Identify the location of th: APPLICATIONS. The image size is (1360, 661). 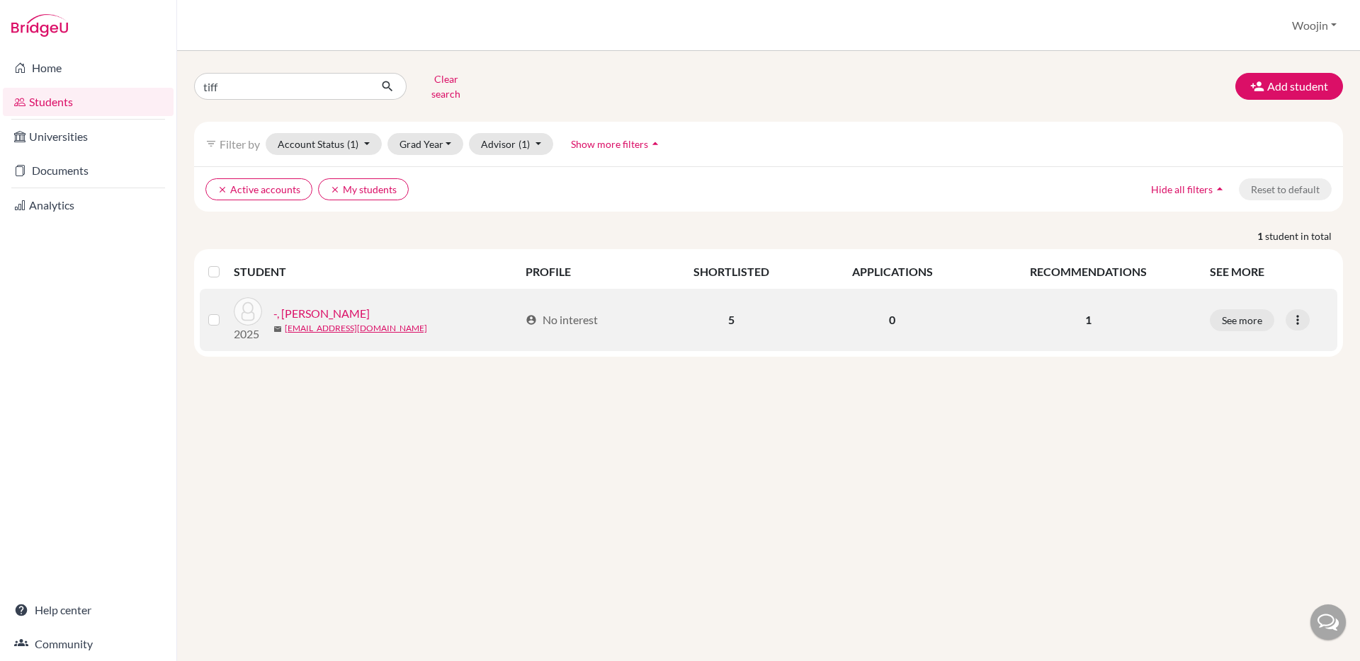
(892, 272).